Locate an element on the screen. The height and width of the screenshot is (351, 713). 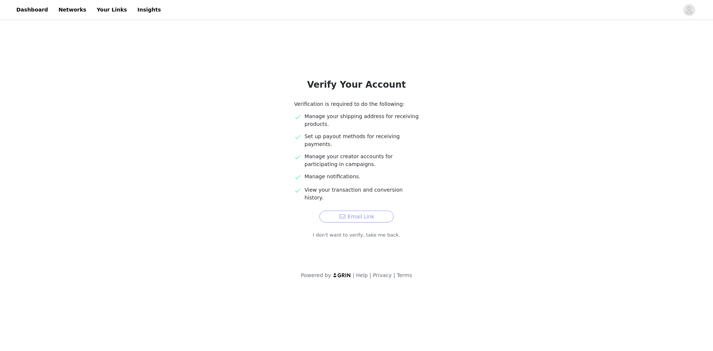
a: Help is located at coordinates (362, 275).